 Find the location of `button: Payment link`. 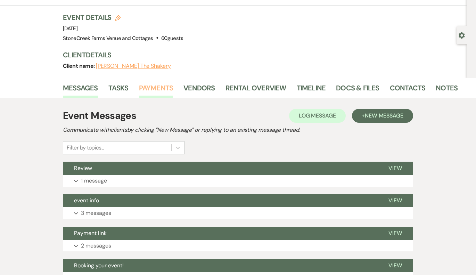

button: Payment link is located at coordinates (220, 233).